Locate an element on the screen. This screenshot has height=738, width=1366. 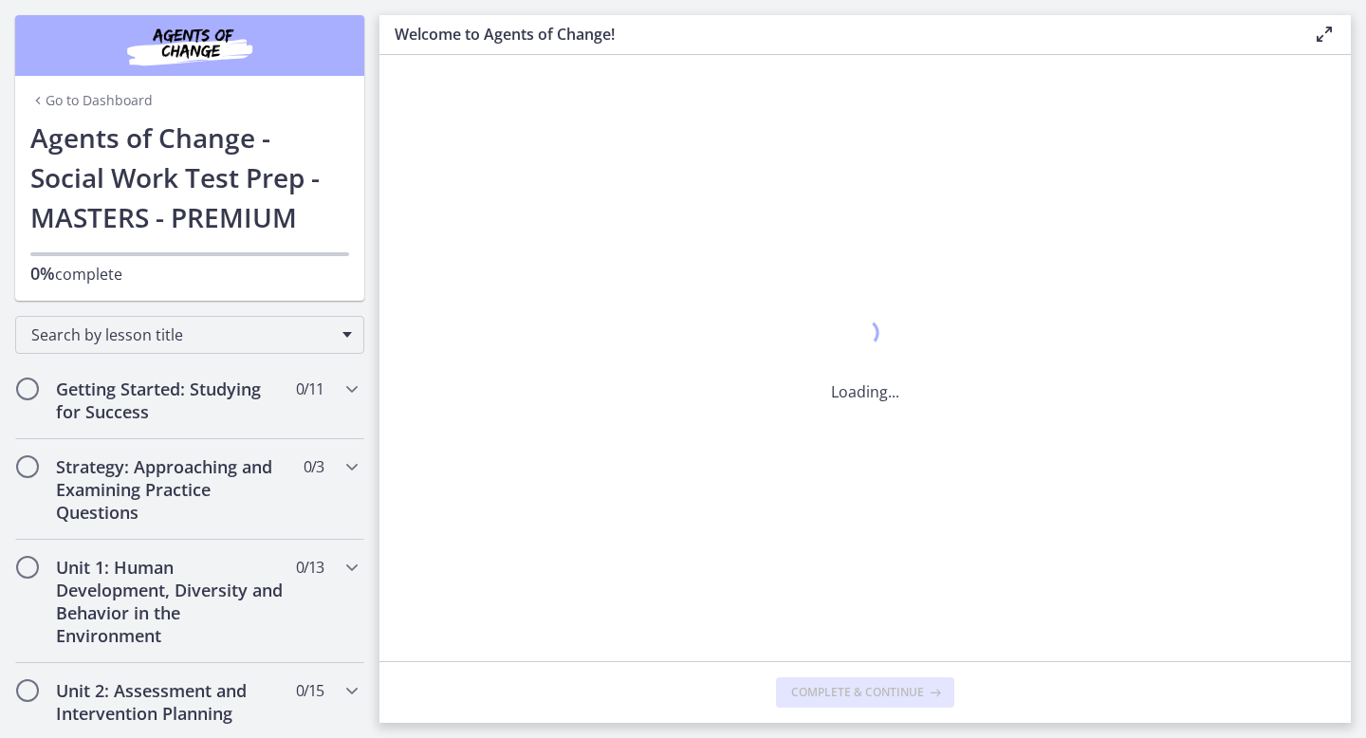
h2: Strategy: Approaching and Examining Practice Questions is located at coordinates (172, 490).